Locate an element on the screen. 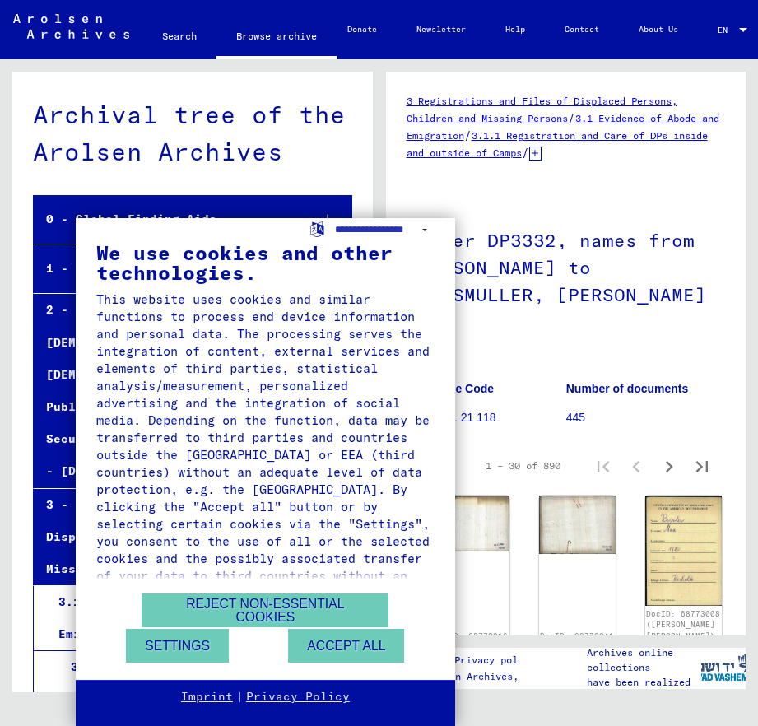 The height and width of the screenshot is (726, 758). button: Settings is located at coordinates (177, 645).